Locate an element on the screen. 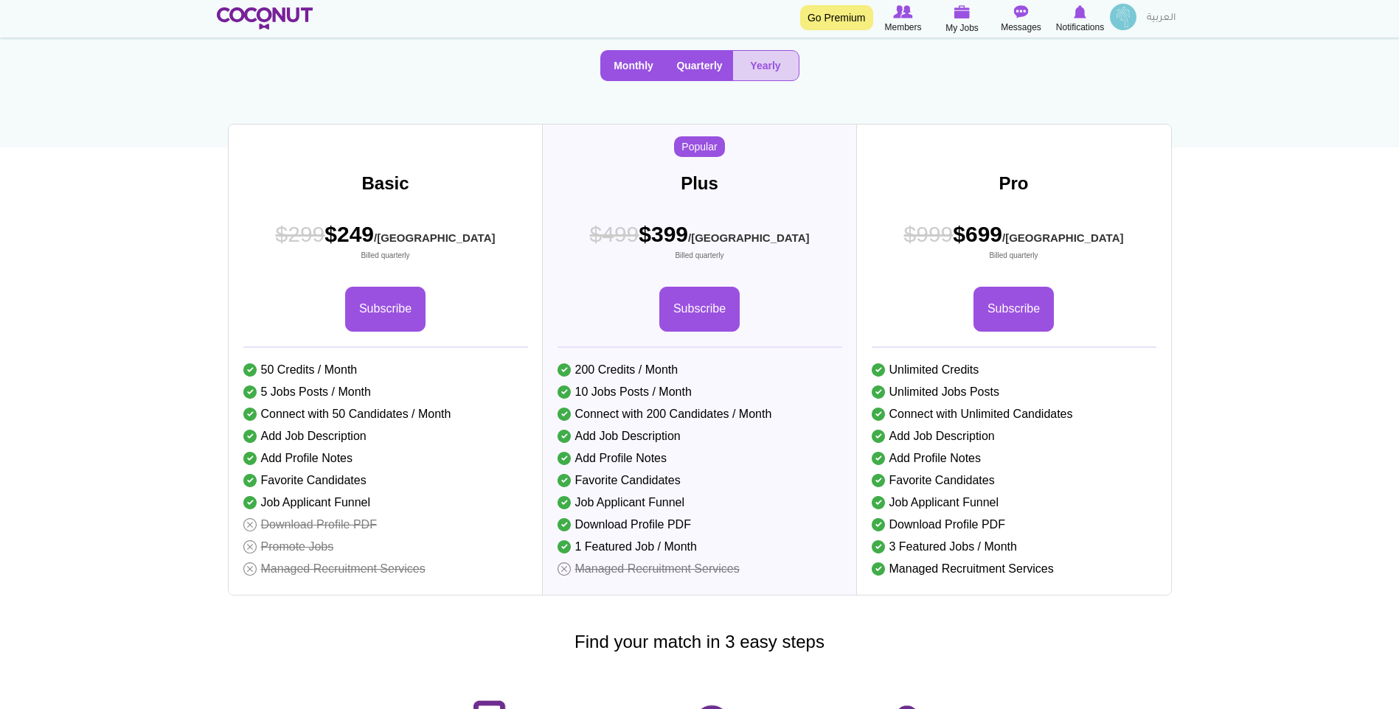  a: My Jobs My Jobs is located at coordinates (962, 19).